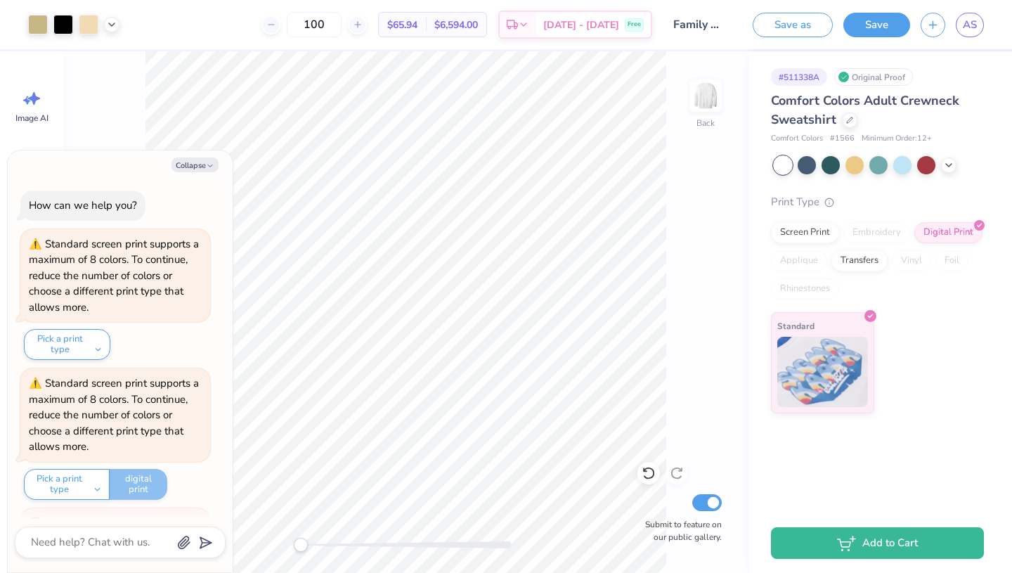  Describe the element at coordinates (32, 118) in the screenshot. I see `span: Image AI` at that location.